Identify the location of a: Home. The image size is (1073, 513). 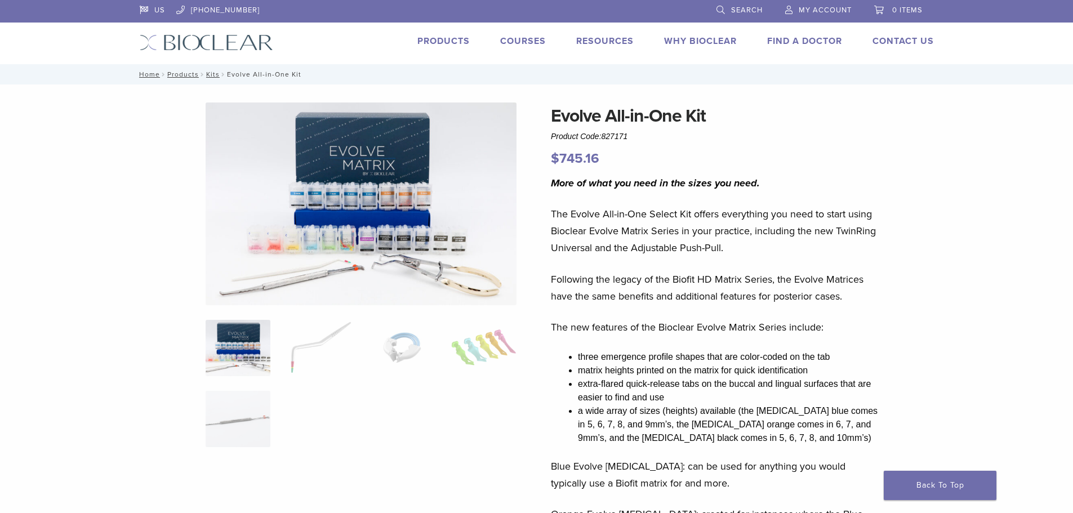
(148, 74).